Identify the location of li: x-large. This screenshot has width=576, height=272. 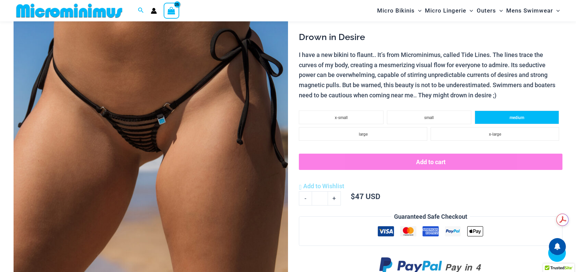
(495, 134).